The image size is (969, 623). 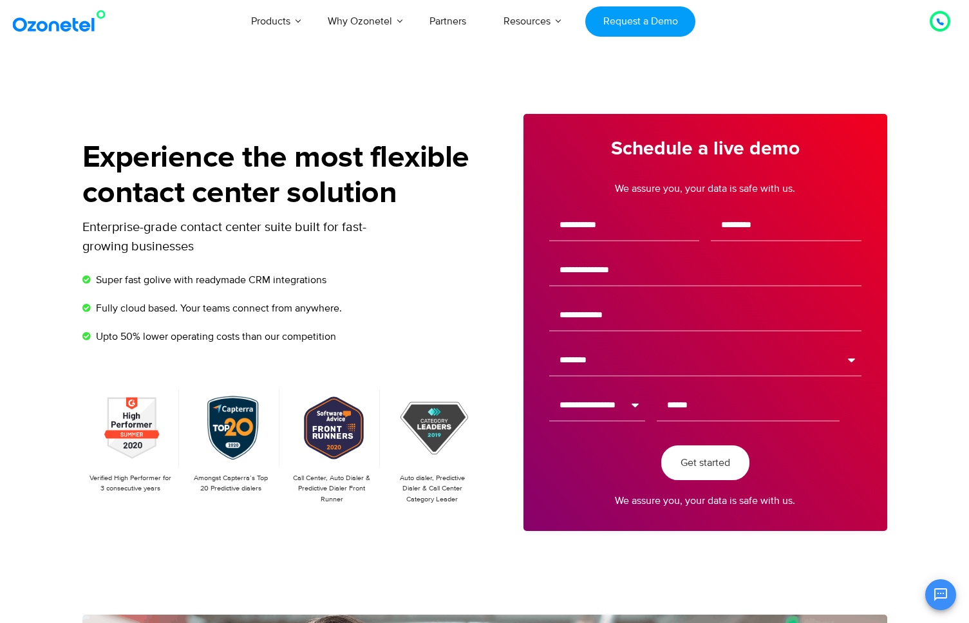 I want to click on h1: Experience the most flexible contact center solution, so click(x=283, y=176).